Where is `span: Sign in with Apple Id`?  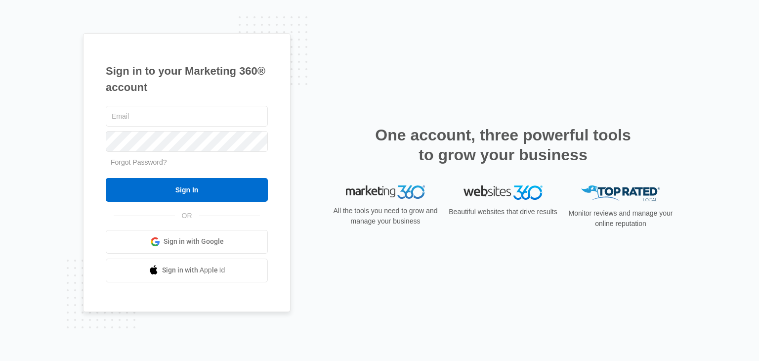 span: Sign in with Apple Id is located at coordinates (194, 270).